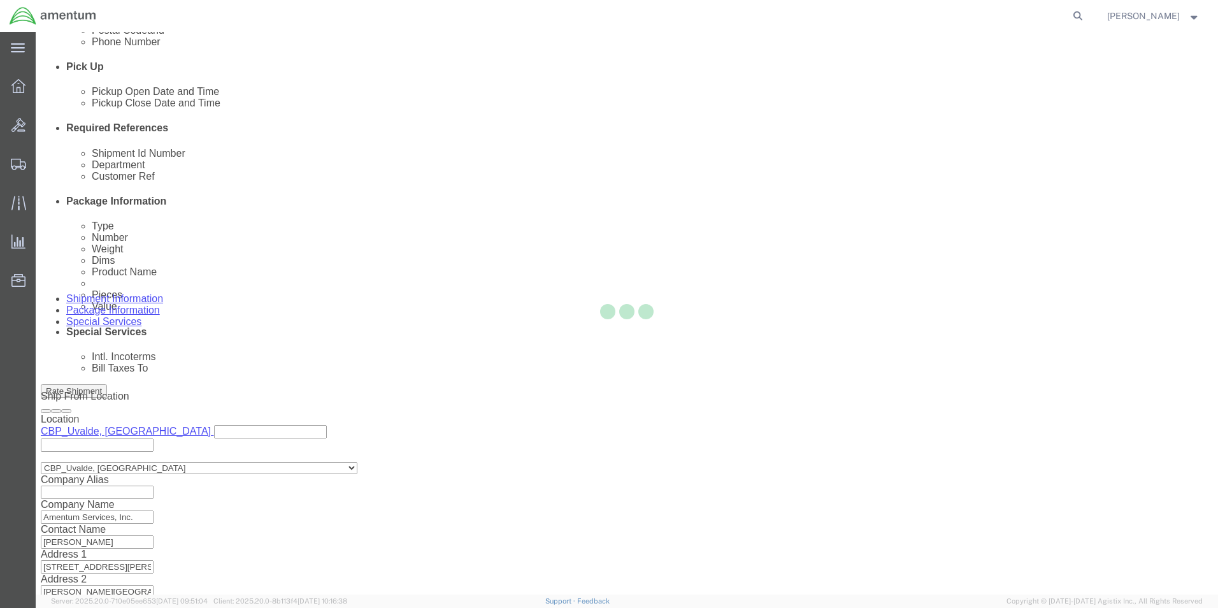 Image resolution: width=1218 pixels, height=608 pixels. Describe the element at coordinates (593, 601) in the screenshot. I see `a: Feedback` at that location.